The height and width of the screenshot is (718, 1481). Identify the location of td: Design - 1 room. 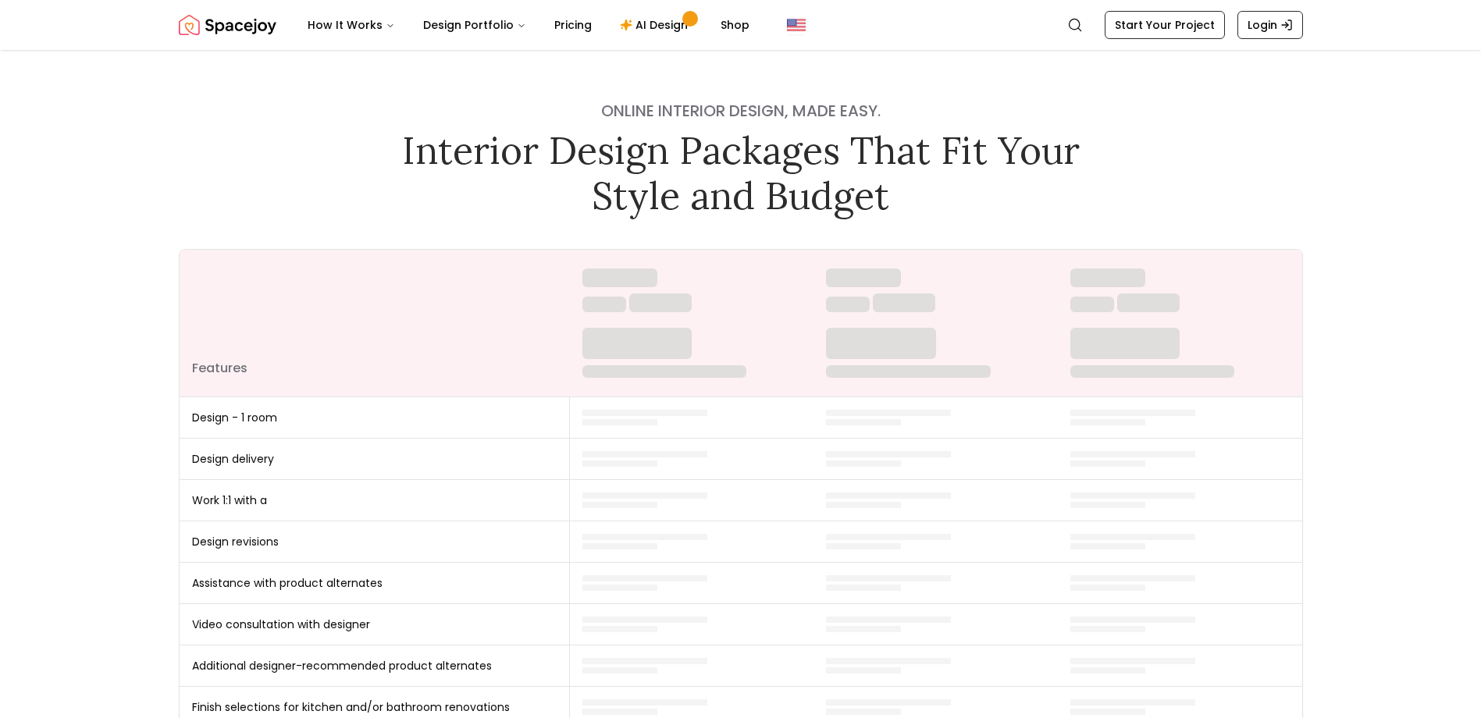
(375, 418).